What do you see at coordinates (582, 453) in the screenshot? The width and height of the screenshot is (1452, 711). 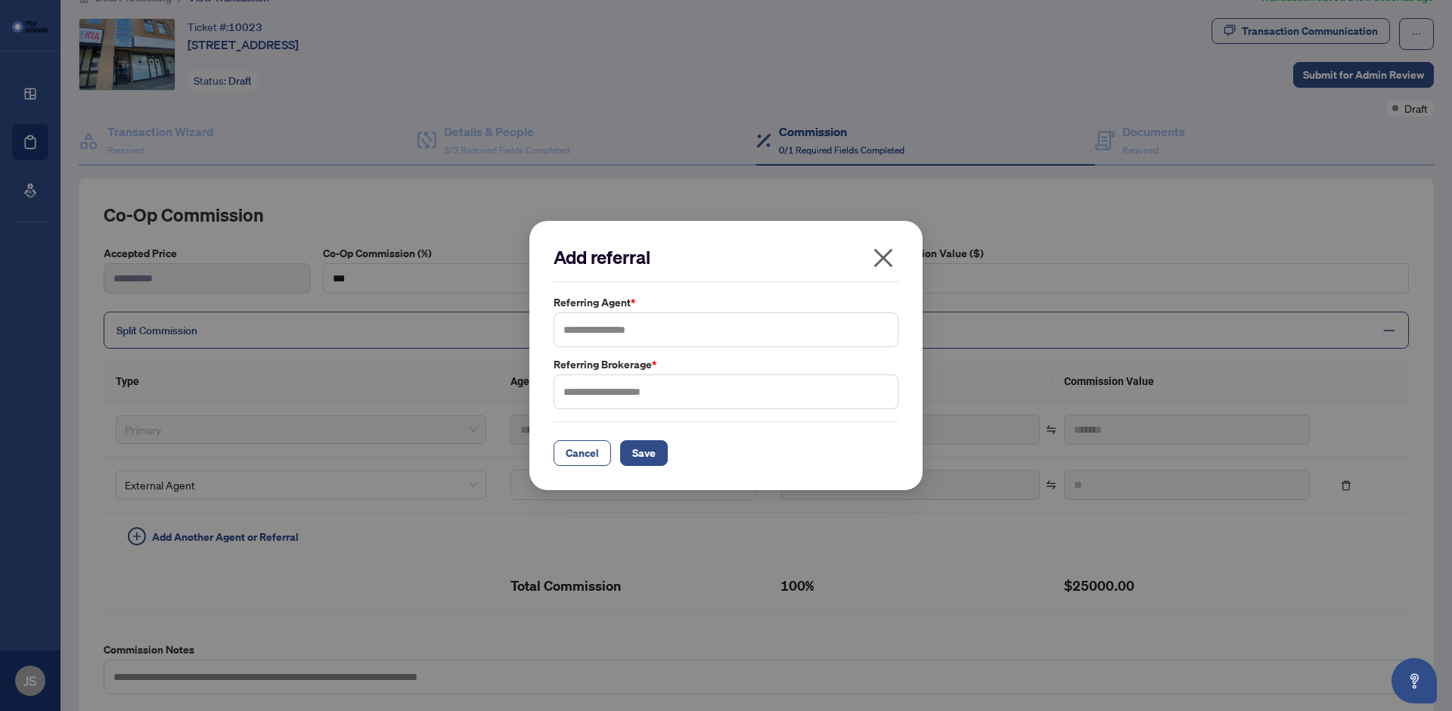 I see `button: Cancel` at bounding box center [582, 453].